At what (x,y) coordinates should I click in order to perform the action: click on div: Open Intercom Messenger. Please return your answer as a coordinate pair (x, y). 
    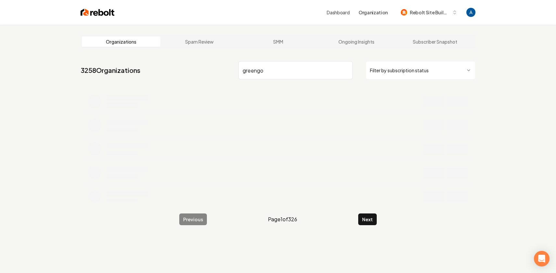
    Looking at the image, I should click on (542, 258).